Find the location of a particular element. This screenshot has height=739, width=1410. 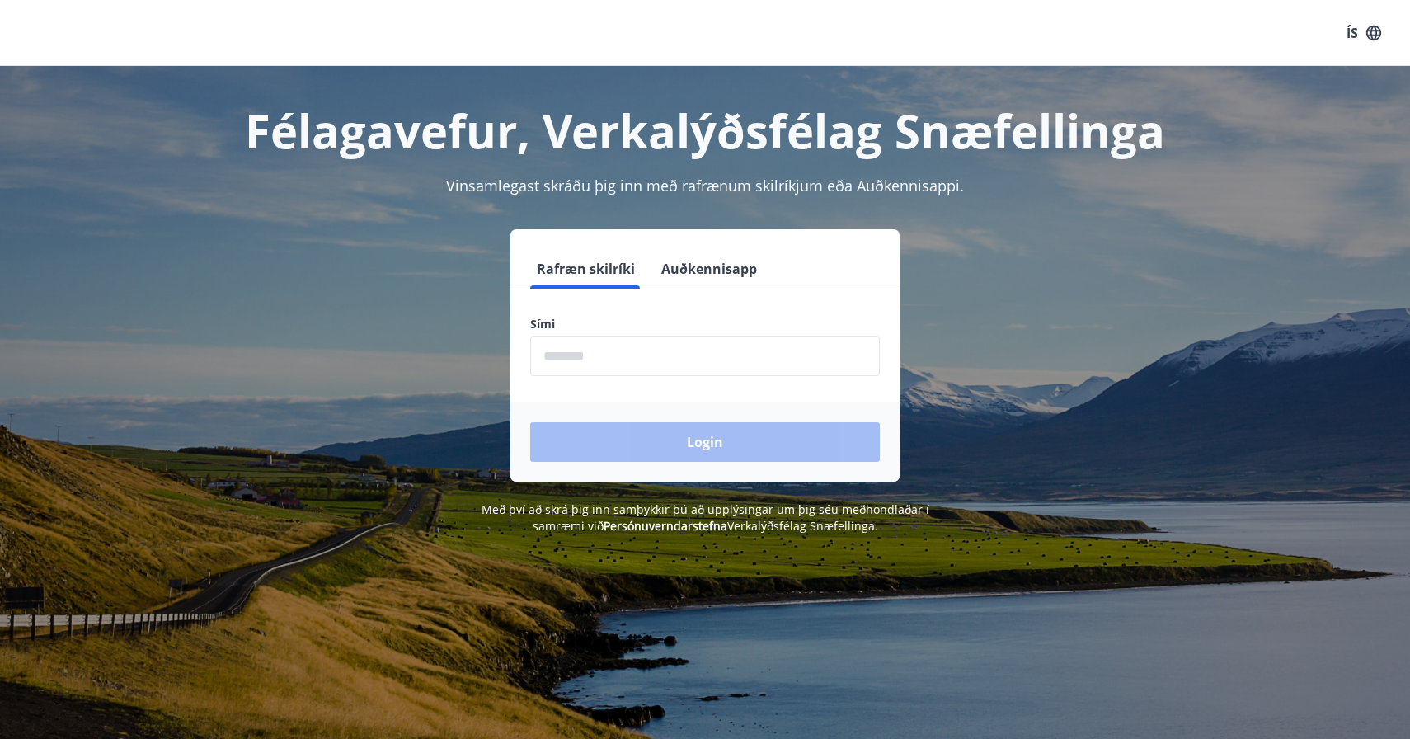

label: Sími is located at coordinates (705, 324).